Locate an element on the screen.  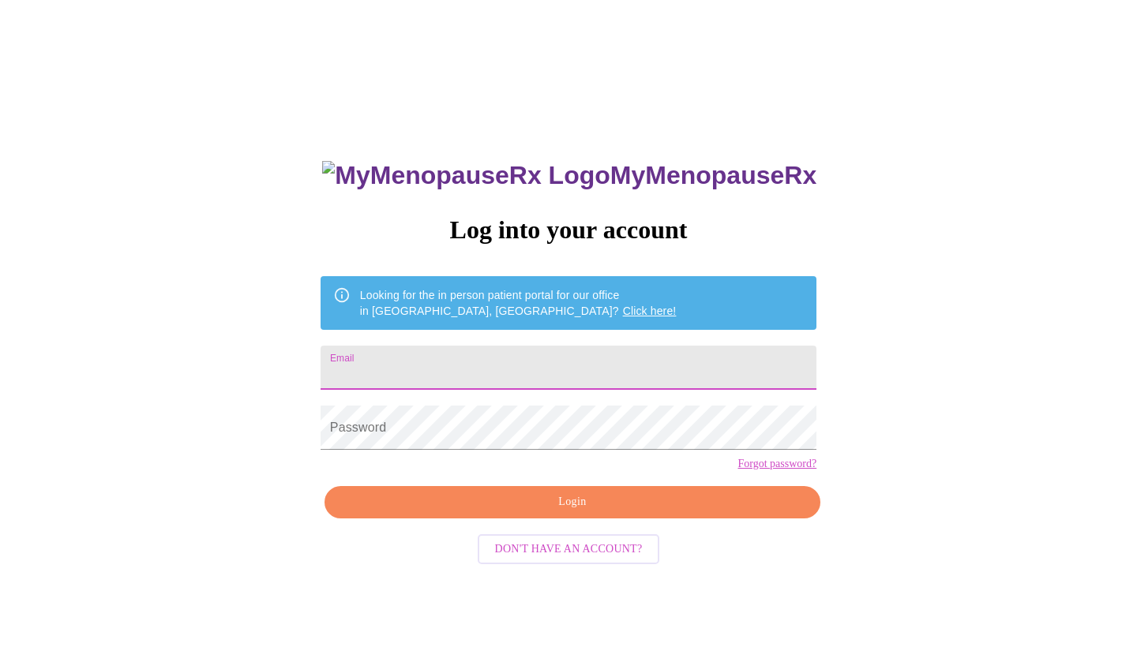
h3: Log into your account is located at coordinates (568, 230).